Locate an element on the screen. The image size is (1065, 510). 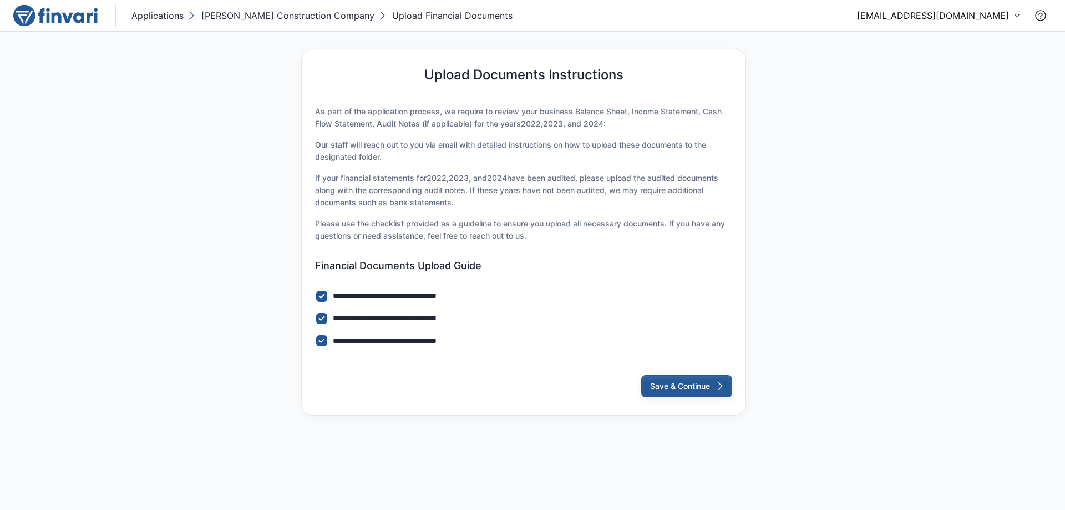
h6: As part of the application process, we require to review your business Balance Sheet, Income Stat... is located at coordinates (523, 118).